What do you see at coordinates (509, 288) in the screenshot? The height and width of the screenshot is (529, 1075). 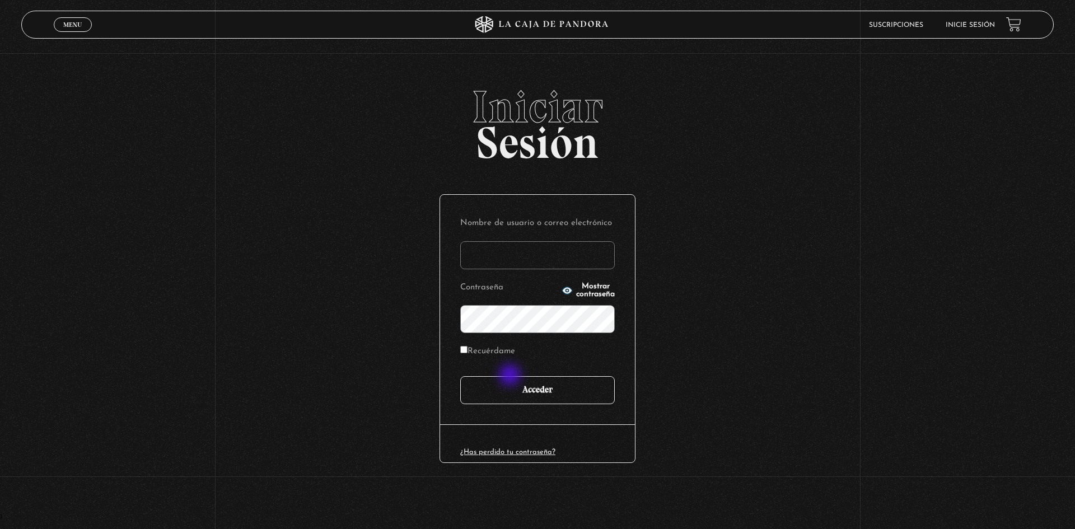 I see `label: Contraseña` at bounding box center [509, 288].